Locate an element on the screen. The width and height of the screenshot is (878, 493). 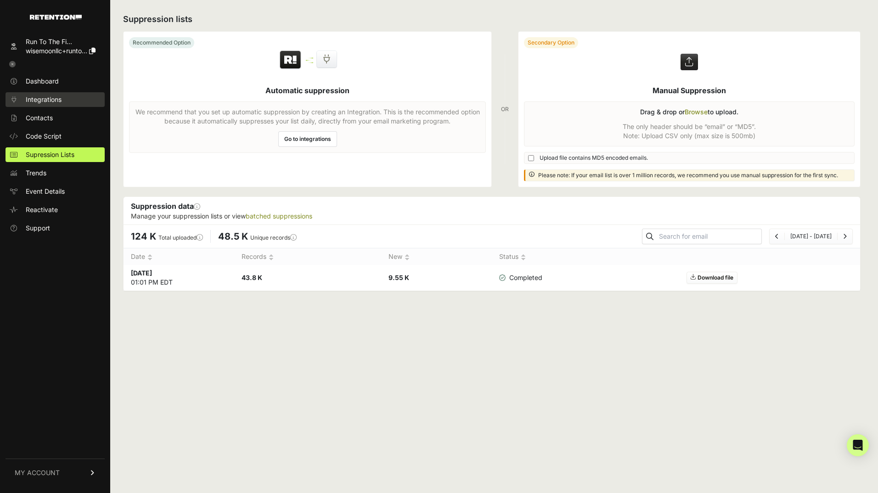
h5: Automatic suppression is located at coordinates (307, 90).